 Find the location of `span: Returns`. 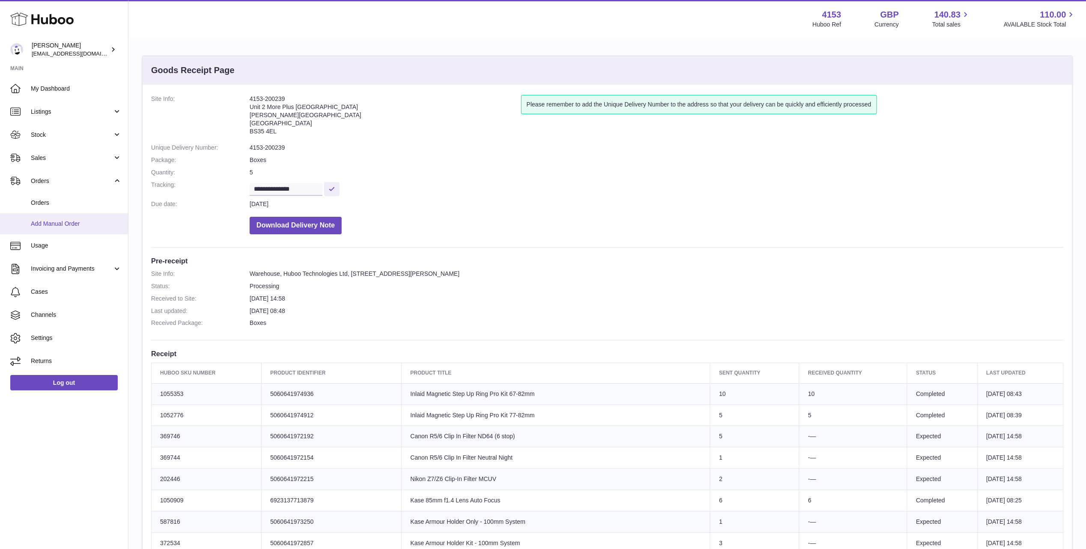

span: Returns is located at coordinates (76, 361).